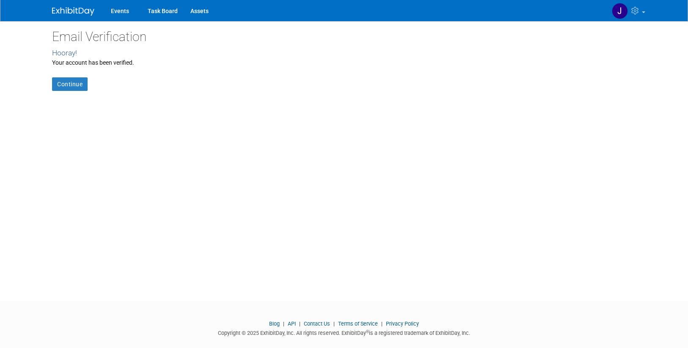 This screenshot has width=688, height=348. I want to click on a: Privacy Policy, so click(403, 324).